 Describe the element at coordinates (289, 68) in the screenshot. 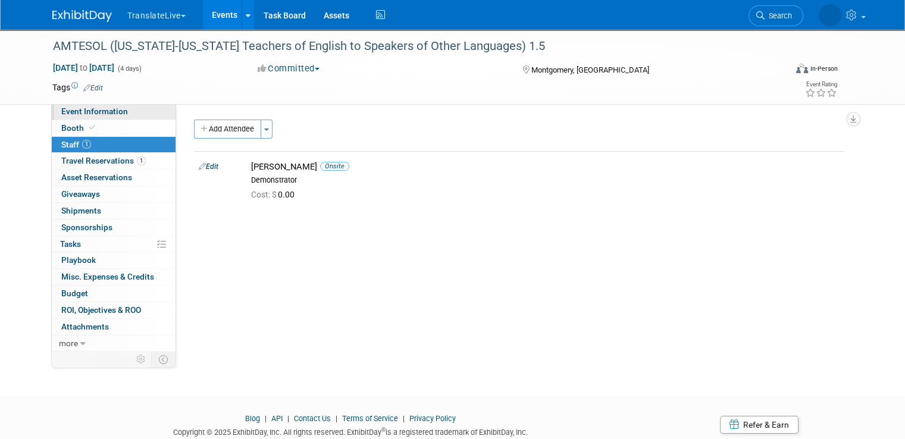

I see `button: Committed` at that location.